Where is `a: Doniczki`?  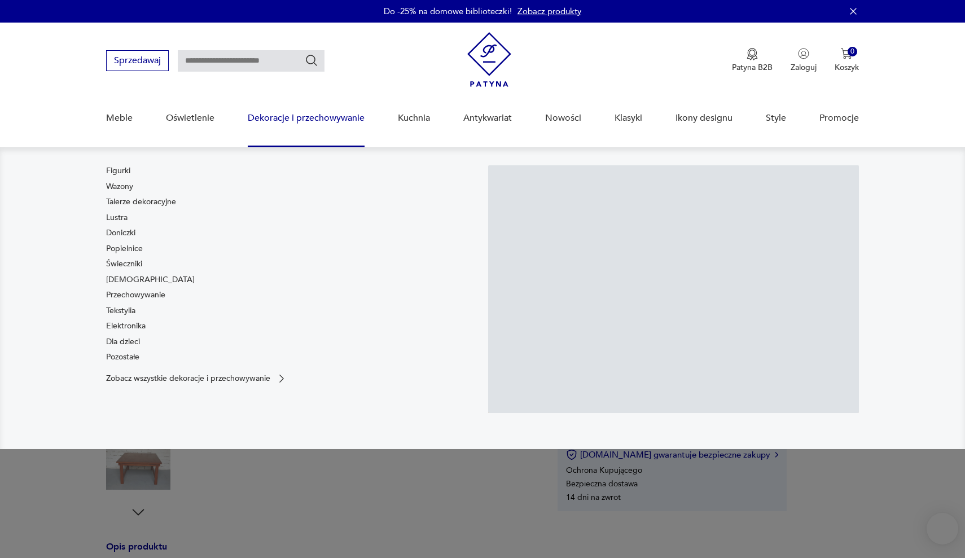
a: Doniczki is located at coordinates (121, 233).